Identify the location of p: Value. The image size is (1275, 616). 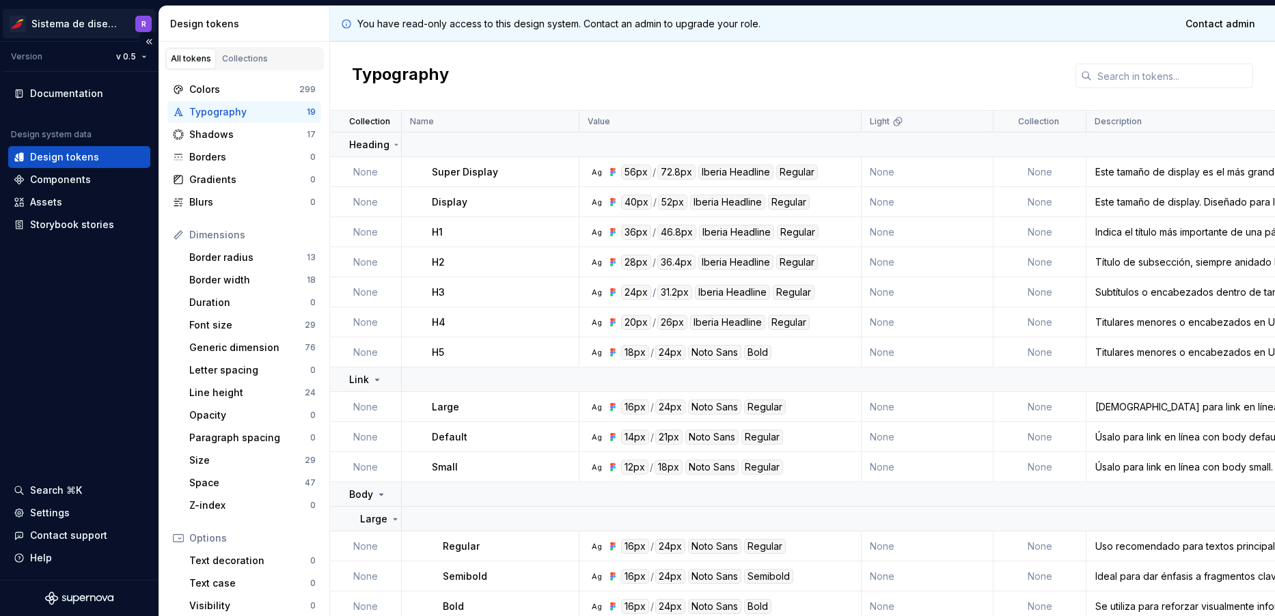
(599, 122).